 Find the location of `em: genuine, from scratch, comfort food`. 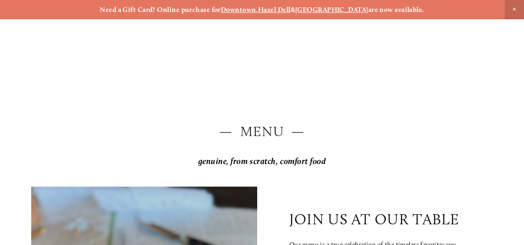

em: genuine, from scratch, comfort food is located at coordinates (262, 161).